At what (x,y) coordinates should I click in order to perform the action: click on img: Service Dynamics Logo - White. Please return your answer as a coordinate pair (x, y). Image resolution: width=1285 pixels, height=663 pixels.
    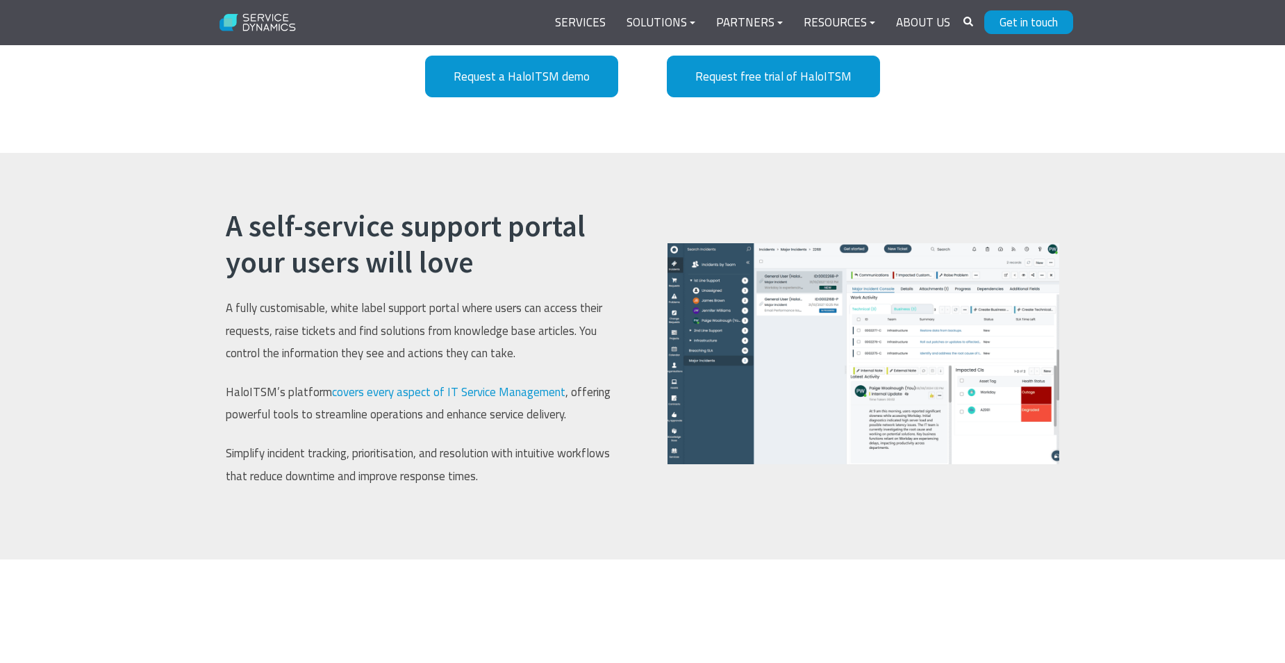
    Looking at the image, I should click on (258, 23).